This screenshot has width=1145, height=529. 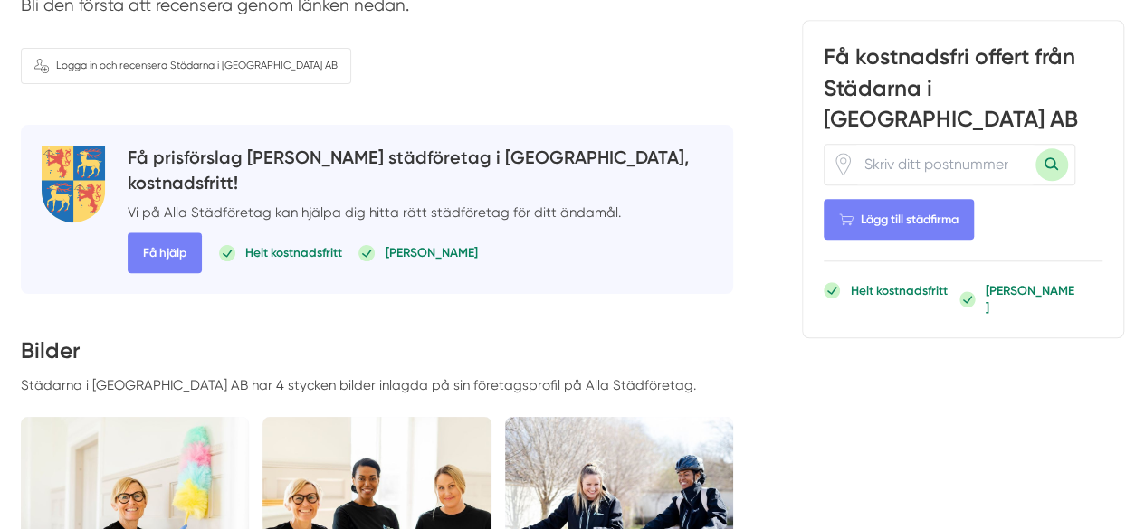 I want to click on Lägg till städfirma, so click(x=899, y=220).